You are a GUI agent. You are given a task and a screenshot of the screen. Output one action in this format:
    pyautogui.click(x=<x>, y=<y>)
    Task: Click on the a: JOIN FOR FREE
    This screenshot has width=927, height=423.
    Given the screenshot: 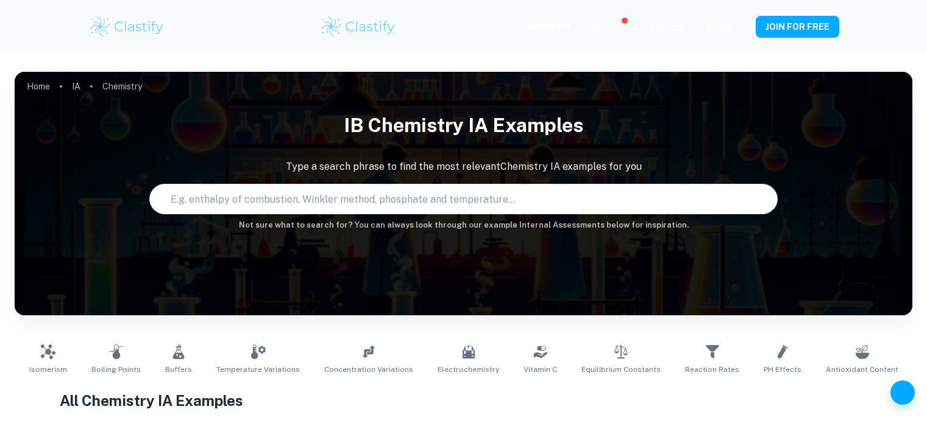 What is the action you would take?
    pyautogui.click(x=797, y=27)
    